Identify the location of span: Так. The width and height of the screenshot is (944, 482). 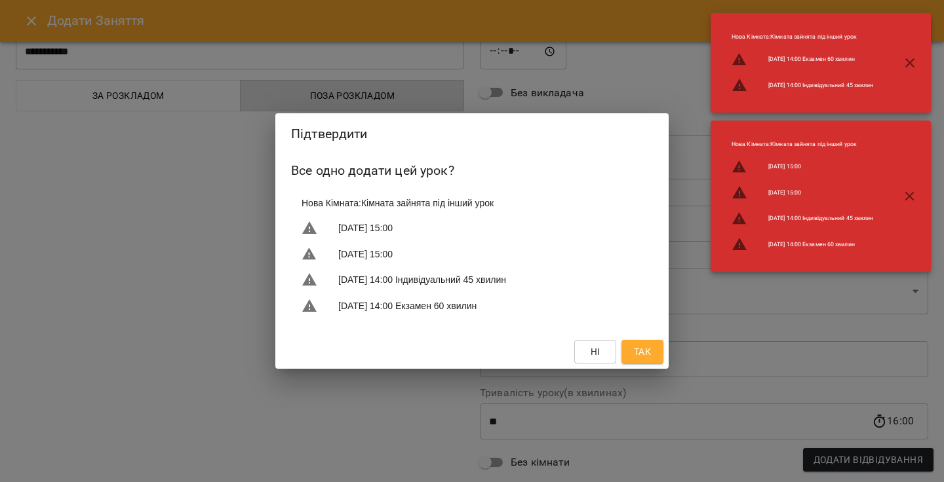
(642, 352).